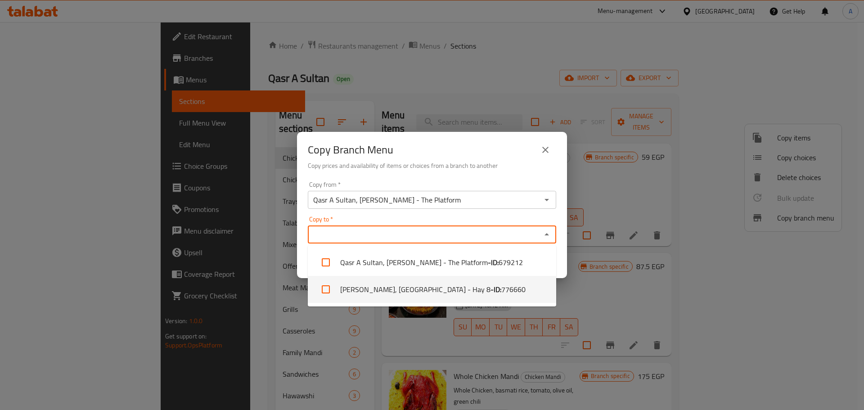 This screenshot has height=410, width=864. Describe the element at coordinates (545, 150) in the screenshot. I see `button: close` at that location.